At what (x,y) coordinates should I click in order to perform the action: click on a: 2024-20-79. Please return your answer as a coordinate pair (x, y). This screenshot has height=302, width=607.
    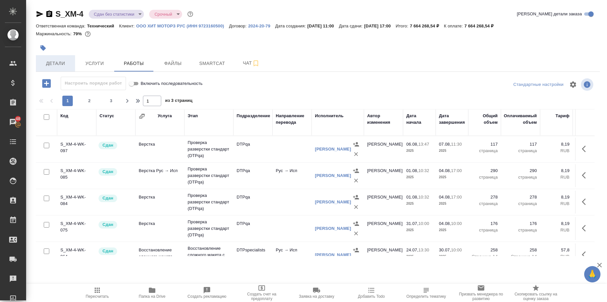
    Looking at the image, I should click on (261, 25).